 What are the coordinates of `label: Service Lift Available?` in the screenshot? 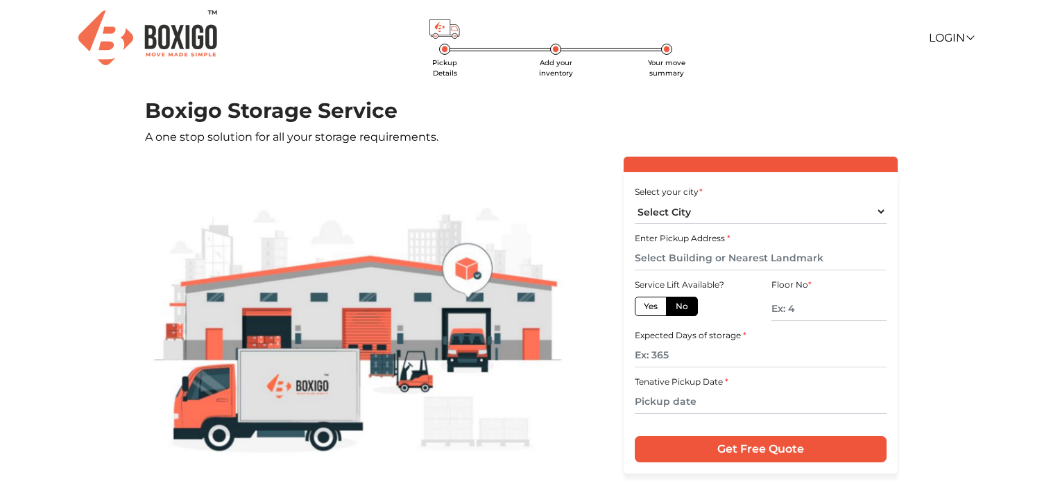 It's located at (679, 285).